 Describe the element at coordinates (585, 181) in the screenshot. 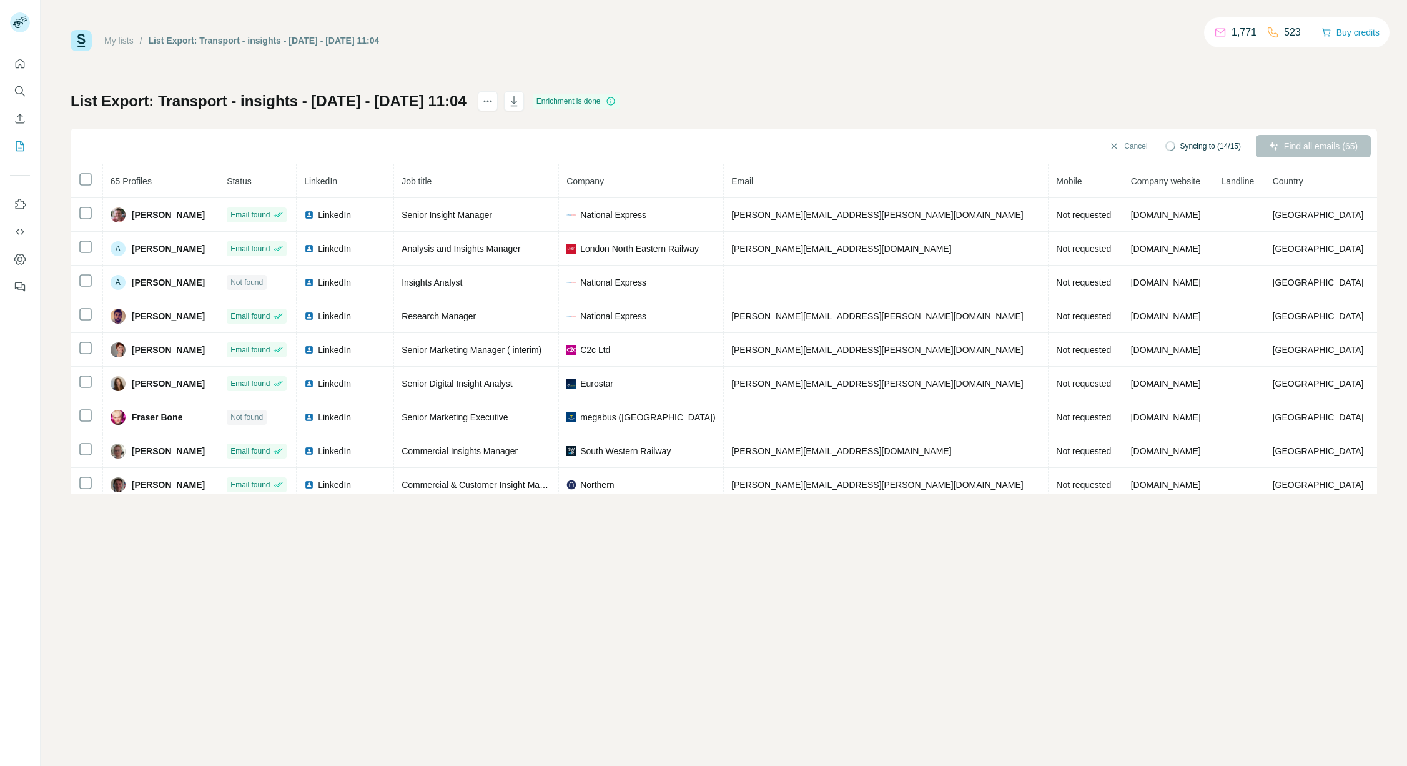

I see `span: Company` at that location.